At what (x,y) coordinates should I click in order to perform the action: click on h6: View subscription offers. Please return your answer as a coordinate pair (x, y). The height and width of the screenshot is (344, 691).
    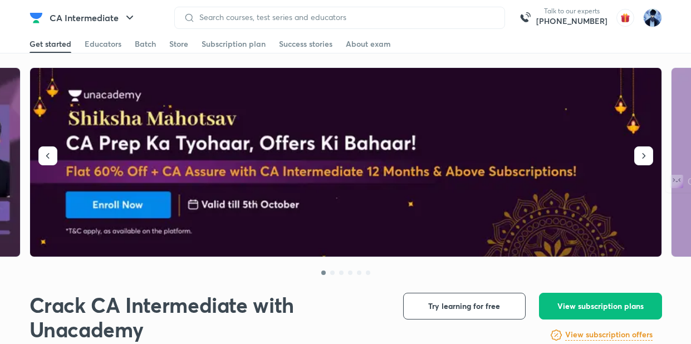
    Looking at the image, I should click on (608, 334).